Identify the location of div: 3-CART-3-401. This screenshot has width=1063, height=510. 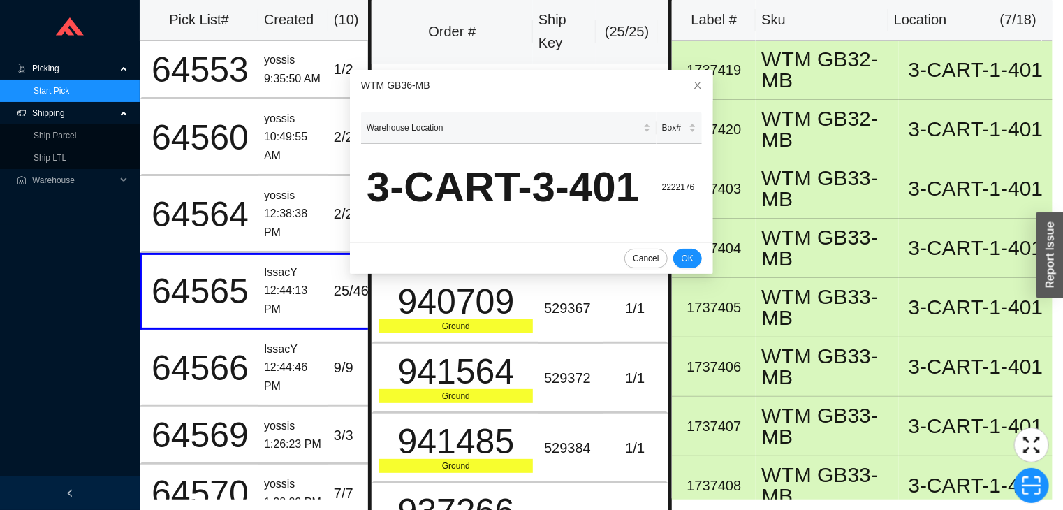
(508, 187).